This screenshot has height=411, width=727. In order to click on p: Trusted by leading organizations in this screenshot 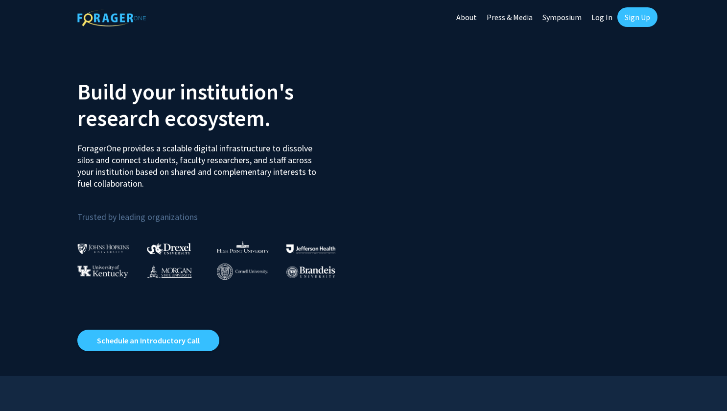, I will do `click(217, 211)`.